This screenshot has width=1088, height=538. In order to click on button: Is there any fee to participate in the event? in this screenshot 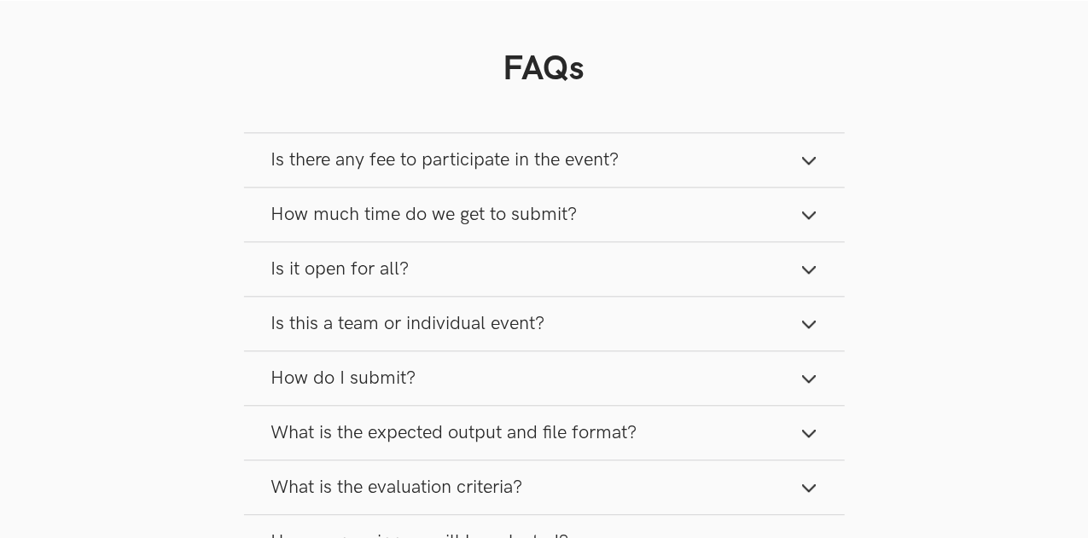, I will do `click(544, 160)`.